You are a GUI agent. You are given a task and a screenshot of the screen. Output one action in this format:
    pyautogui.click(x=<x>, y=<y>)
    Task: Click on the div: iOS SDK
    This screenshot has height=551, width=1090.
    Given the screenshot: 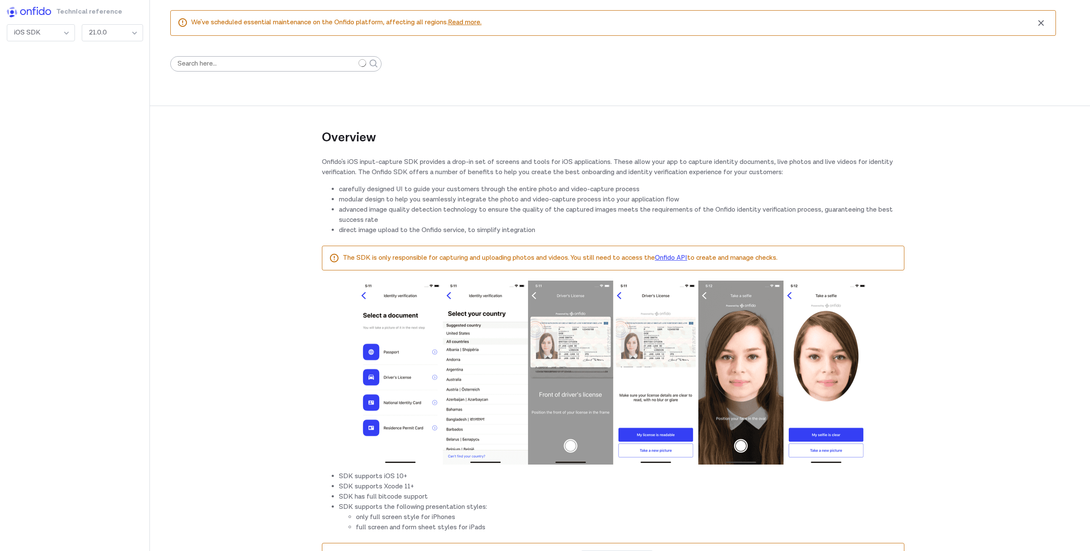 What is the action you would take?
    pyautogui.click(x=41, y=33)
    